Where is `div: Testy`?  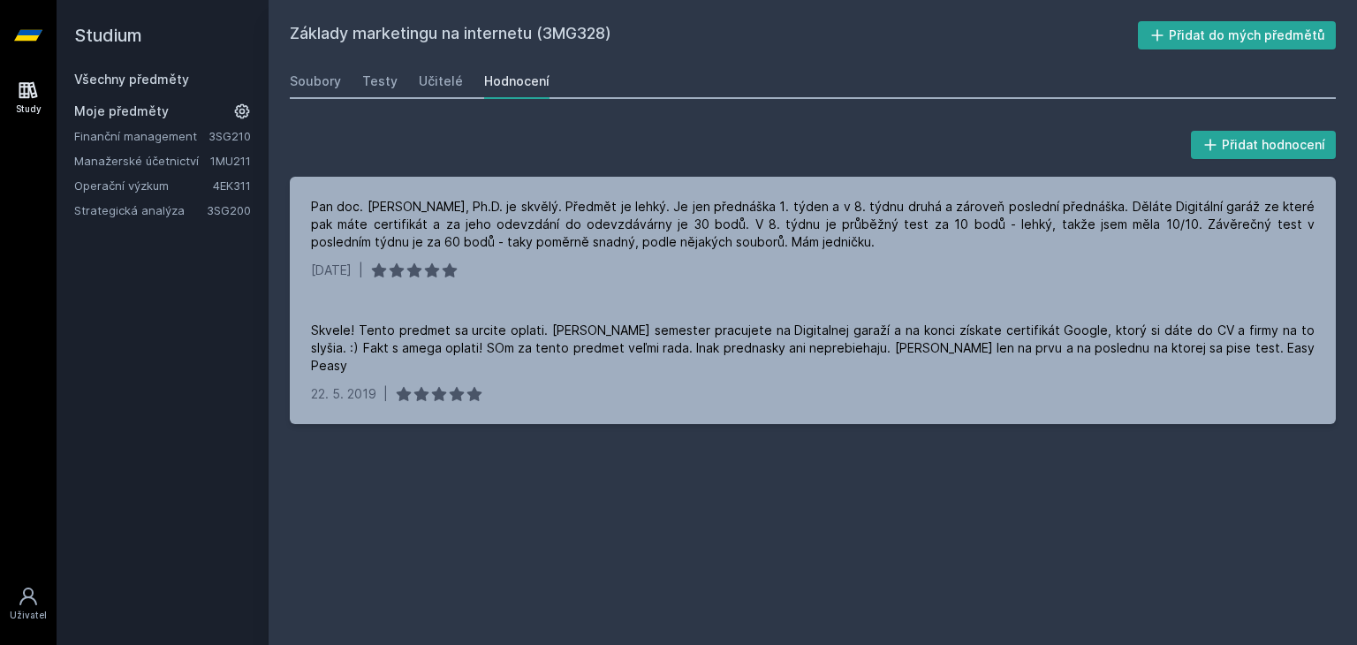
div: Testy is located at coordinates (380, 81).